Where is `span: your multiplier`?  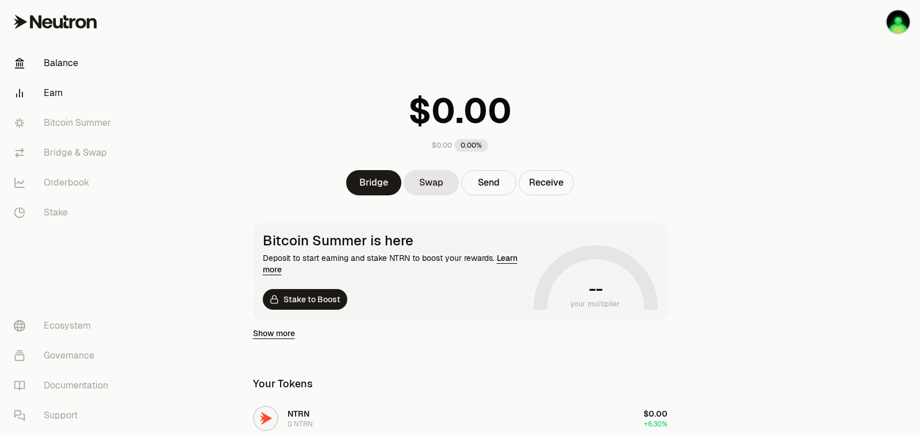 span: your multiplier is located at coordinates (595, 304).